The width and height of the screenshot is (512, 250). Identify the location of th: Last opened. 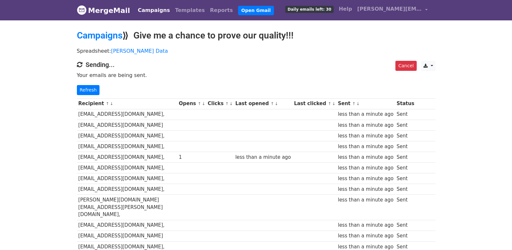
(263, 103).